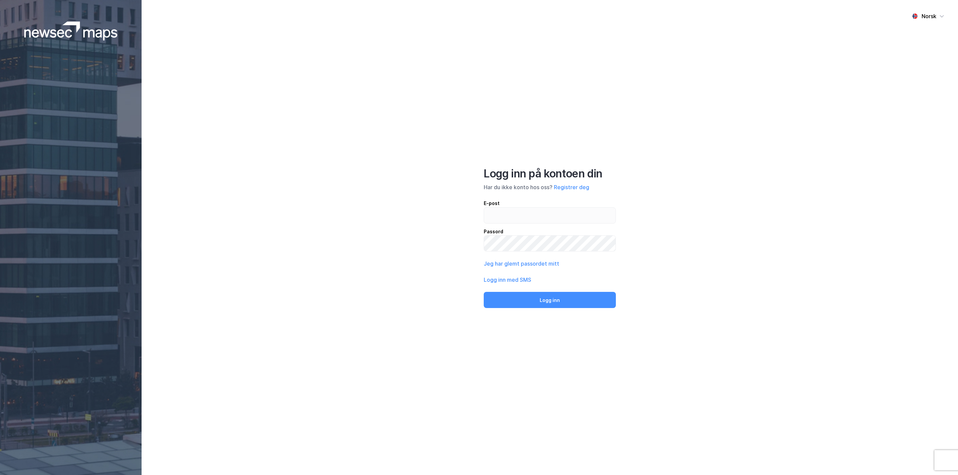 This screenshot has width=958, height=475. What do you see at coordinates (550, 187) in the screenshot?
I see `div: Har du ikke konto hos oss?` at bounding box center [550, 187].